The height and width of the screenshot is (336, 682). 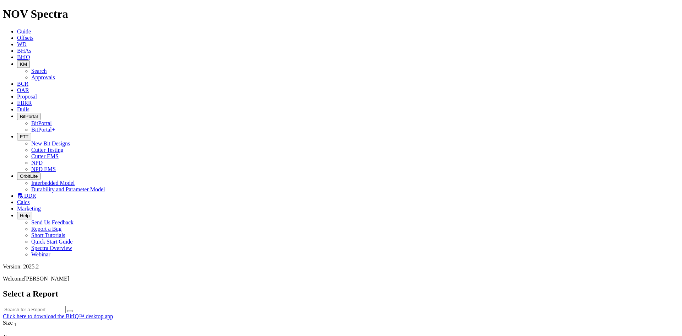 What do you see at coordinates (24, 136) in the screenshot?
I see `button: FTT` at bounding box center [24, 136].